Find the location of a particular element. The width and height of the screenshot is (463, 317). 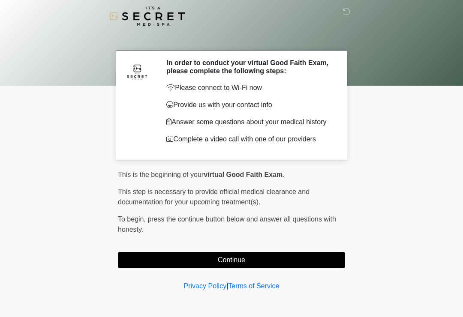

a: Terms of Service is located at coordinates (253, 286).